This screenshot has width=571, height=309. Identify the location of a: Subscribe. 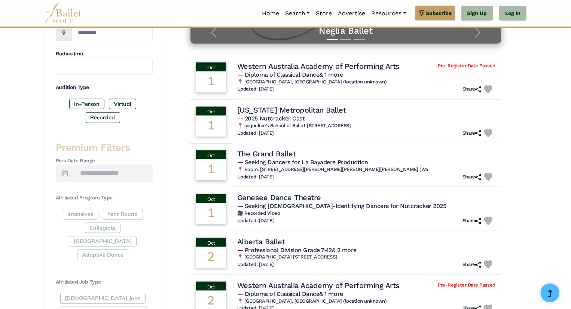
(435, 13).